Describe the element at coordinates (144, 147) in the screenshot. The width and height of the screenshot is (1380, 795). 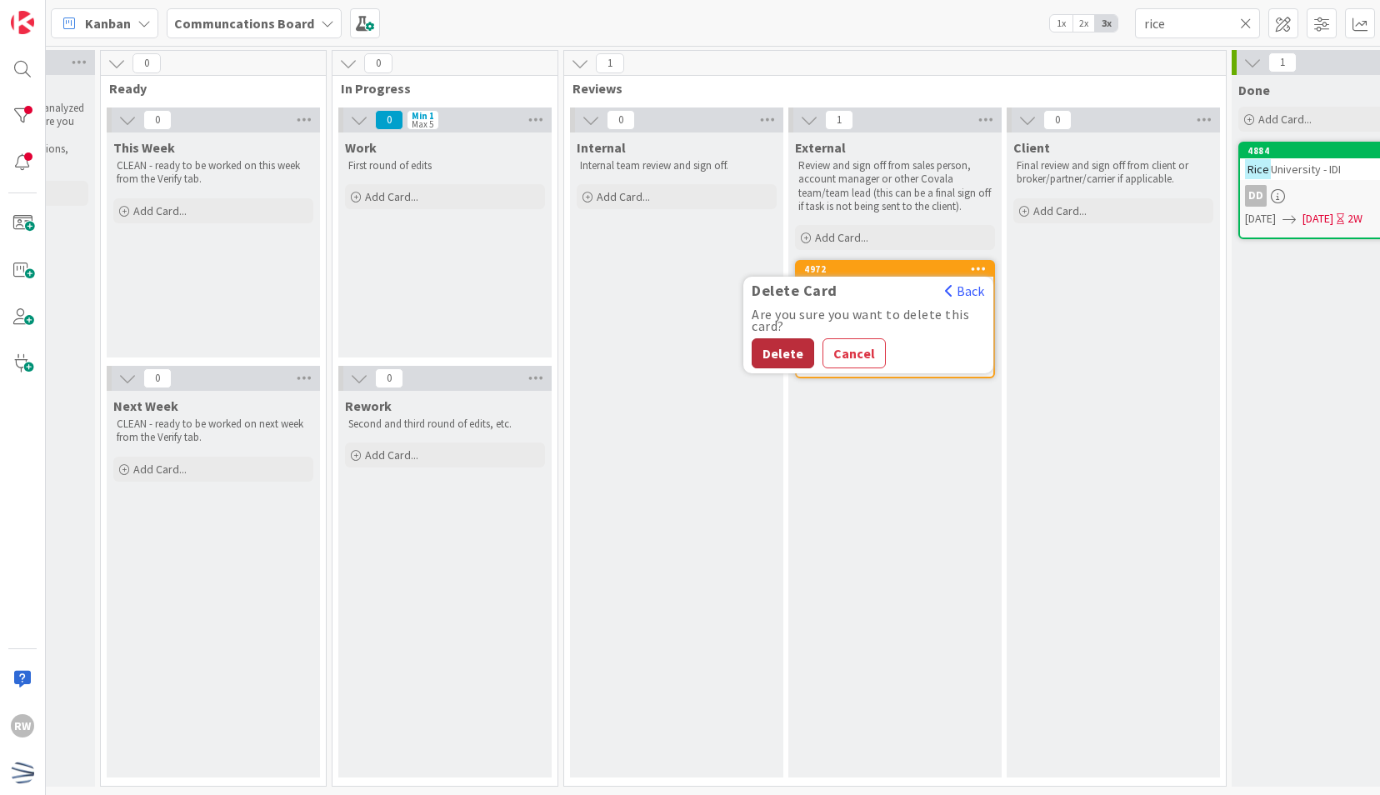
I see `span: This Week` at that location.